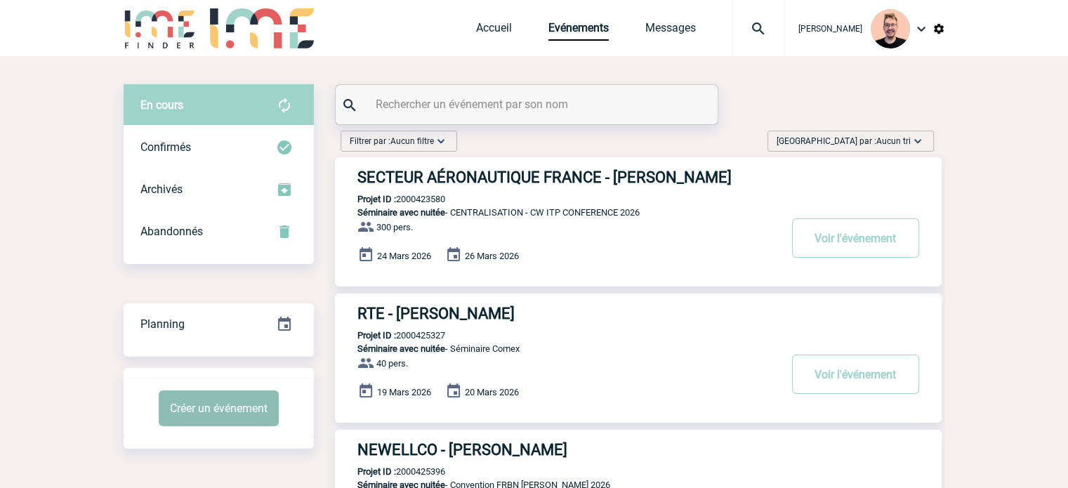 This screenshot has width=1068, height=488. What do you see at coordinates (578, 31) in the screenshot?
I see `a: Evénements` at bounding box center [578, 31].